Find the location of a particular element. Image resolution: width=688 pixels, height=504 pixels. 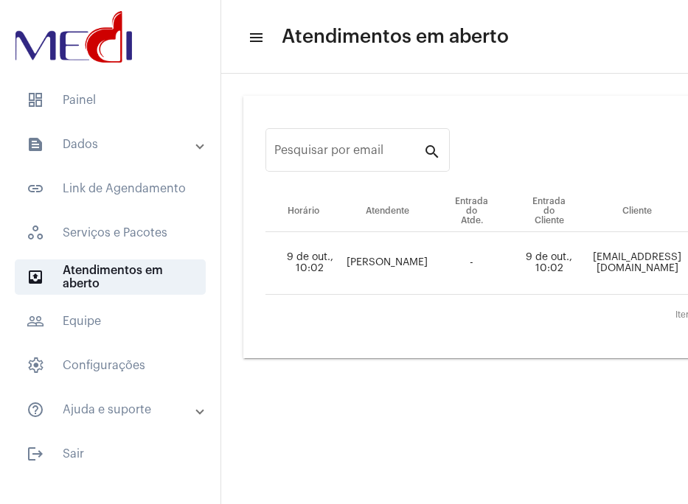

span: Equipe is located at coordinates (110, 322).